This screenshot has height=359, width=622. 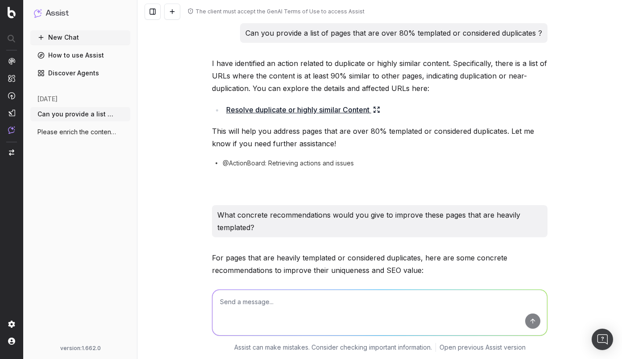 I want to click on a: How to use Assist, so click(x=80, y=55).